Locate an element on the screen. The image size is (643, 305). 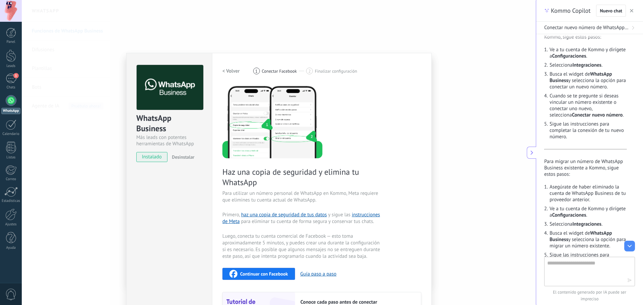
div: Correo is located at coordinates (11, 179).